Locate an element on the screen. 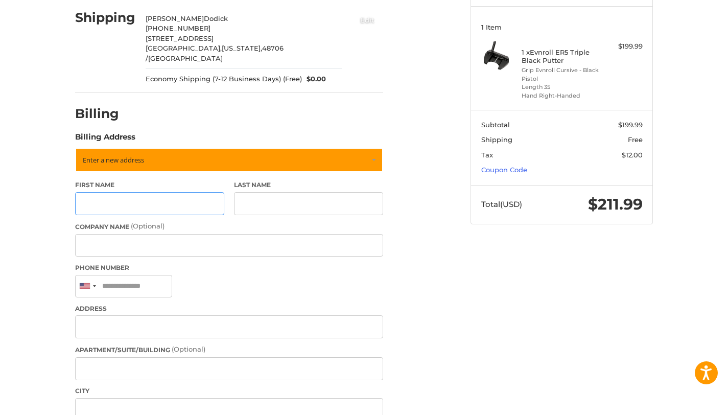  span: Tax is located at coordinates (487, 155).